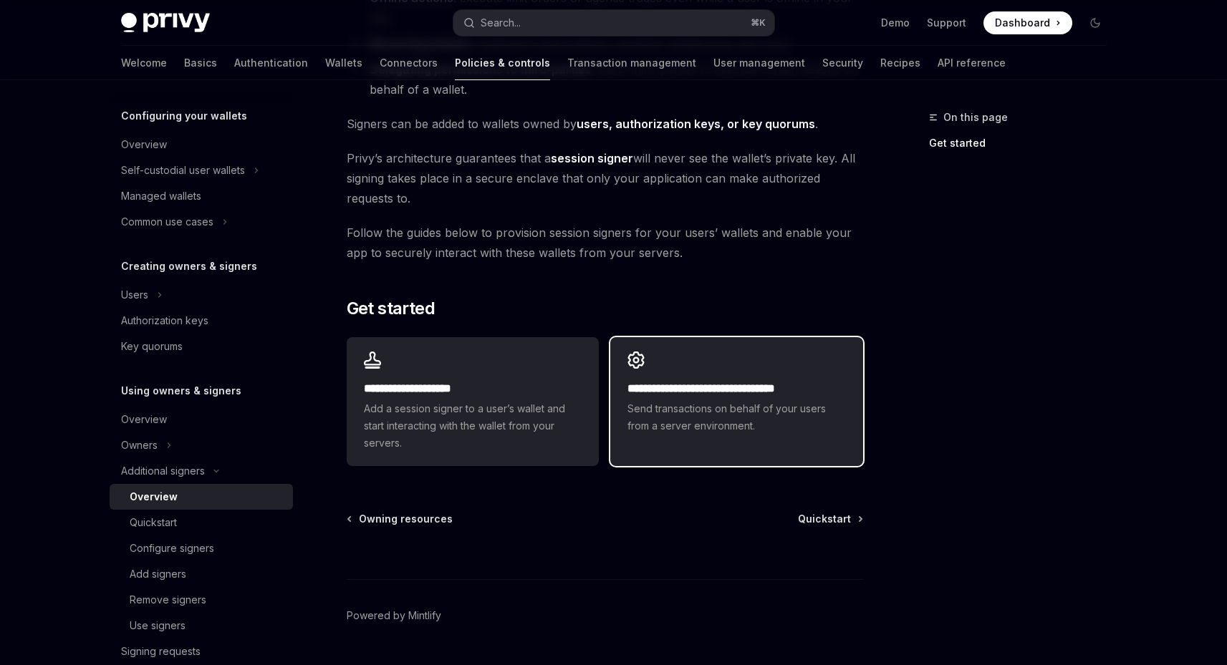 This screenshot has height=665, width=1227. I want to click on span: Dashboard, so click(1022, 23).